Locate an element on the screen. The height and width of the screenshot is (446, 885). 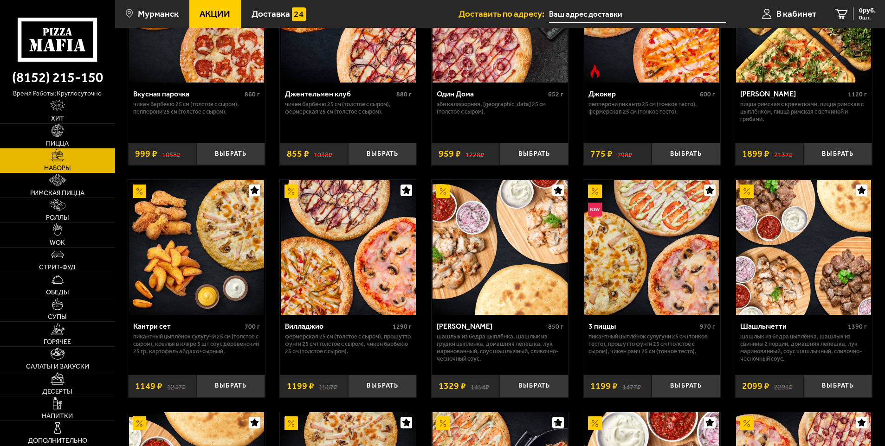
s: 1567 ₽ is located at coordinates (328, 386).